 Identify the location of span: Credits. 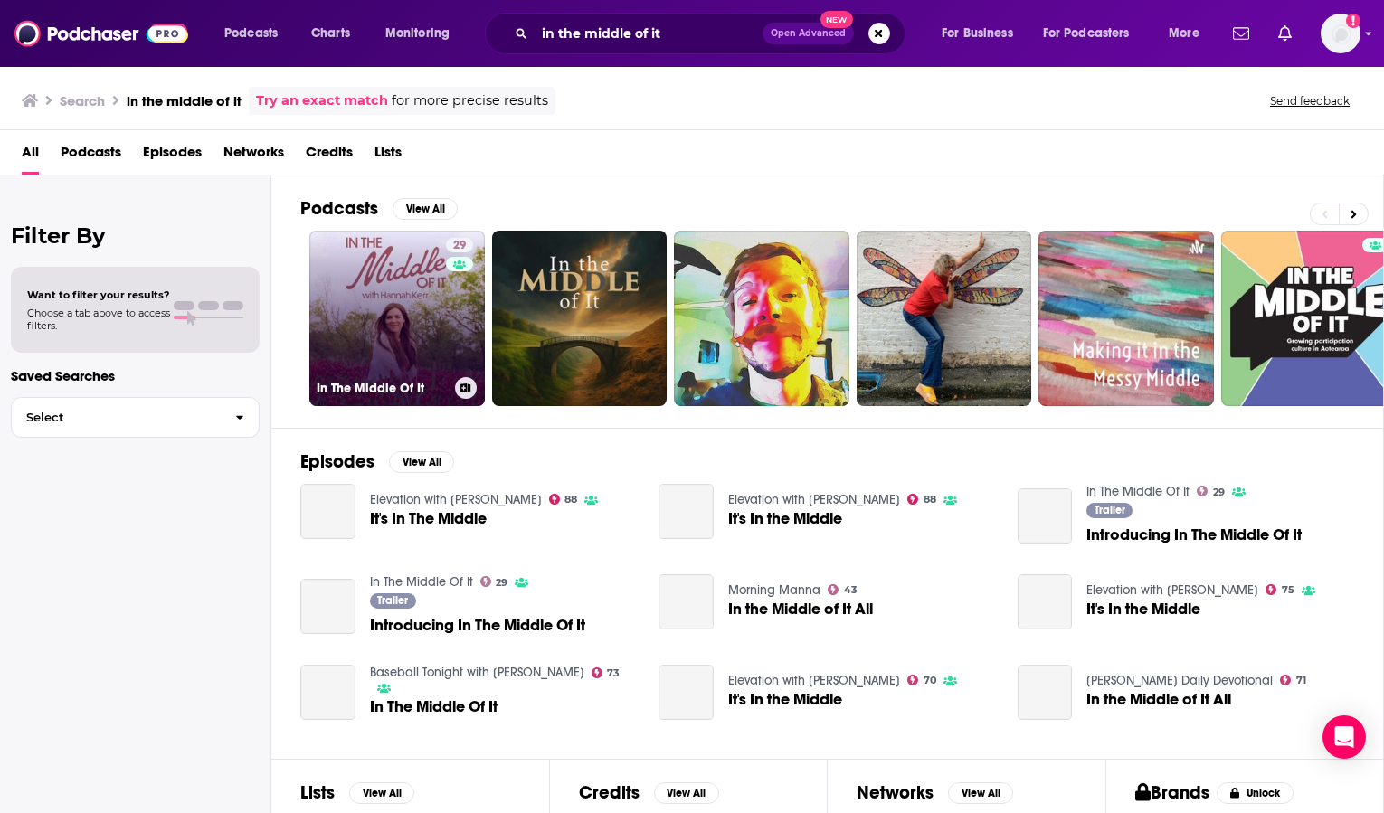
(329, 156).